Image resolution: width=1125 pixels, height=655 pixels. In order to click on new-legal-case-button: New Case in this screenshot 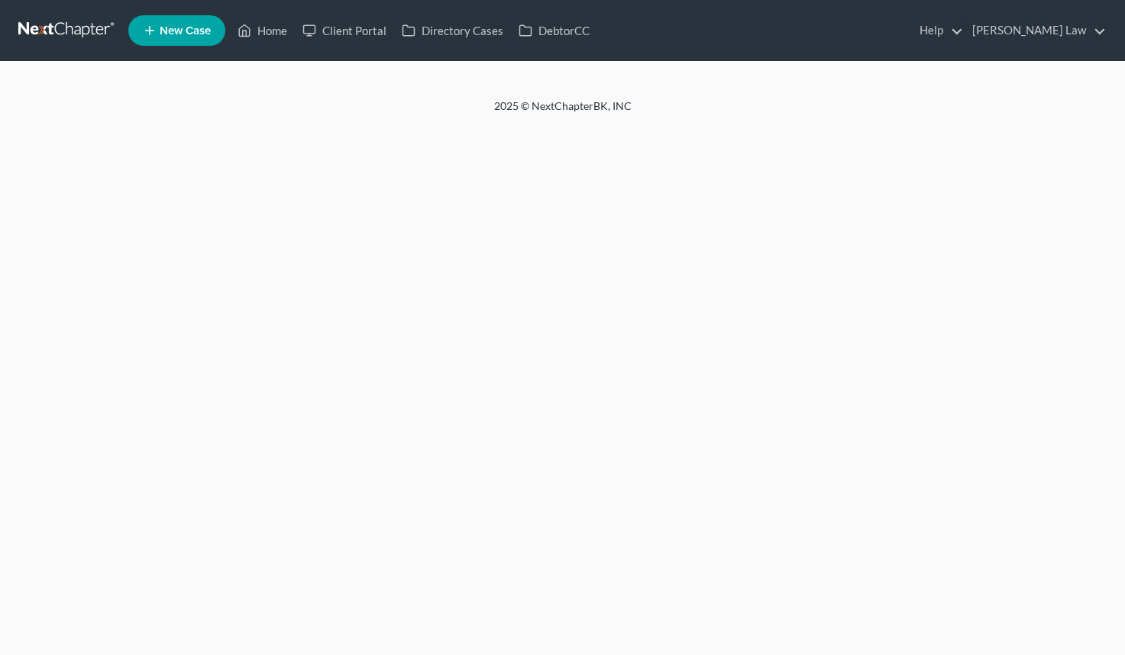, I will do `click(176, 31)`.